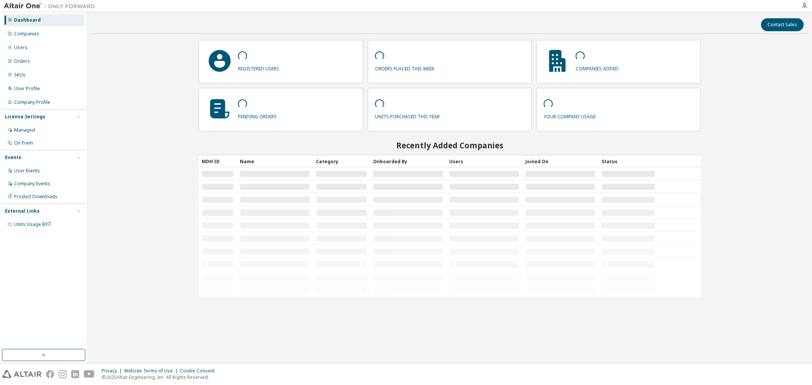  What do you see at coordinates (560, 161) in the screenshot?
I see `div: Joined On` at bounding box center [560, 161].